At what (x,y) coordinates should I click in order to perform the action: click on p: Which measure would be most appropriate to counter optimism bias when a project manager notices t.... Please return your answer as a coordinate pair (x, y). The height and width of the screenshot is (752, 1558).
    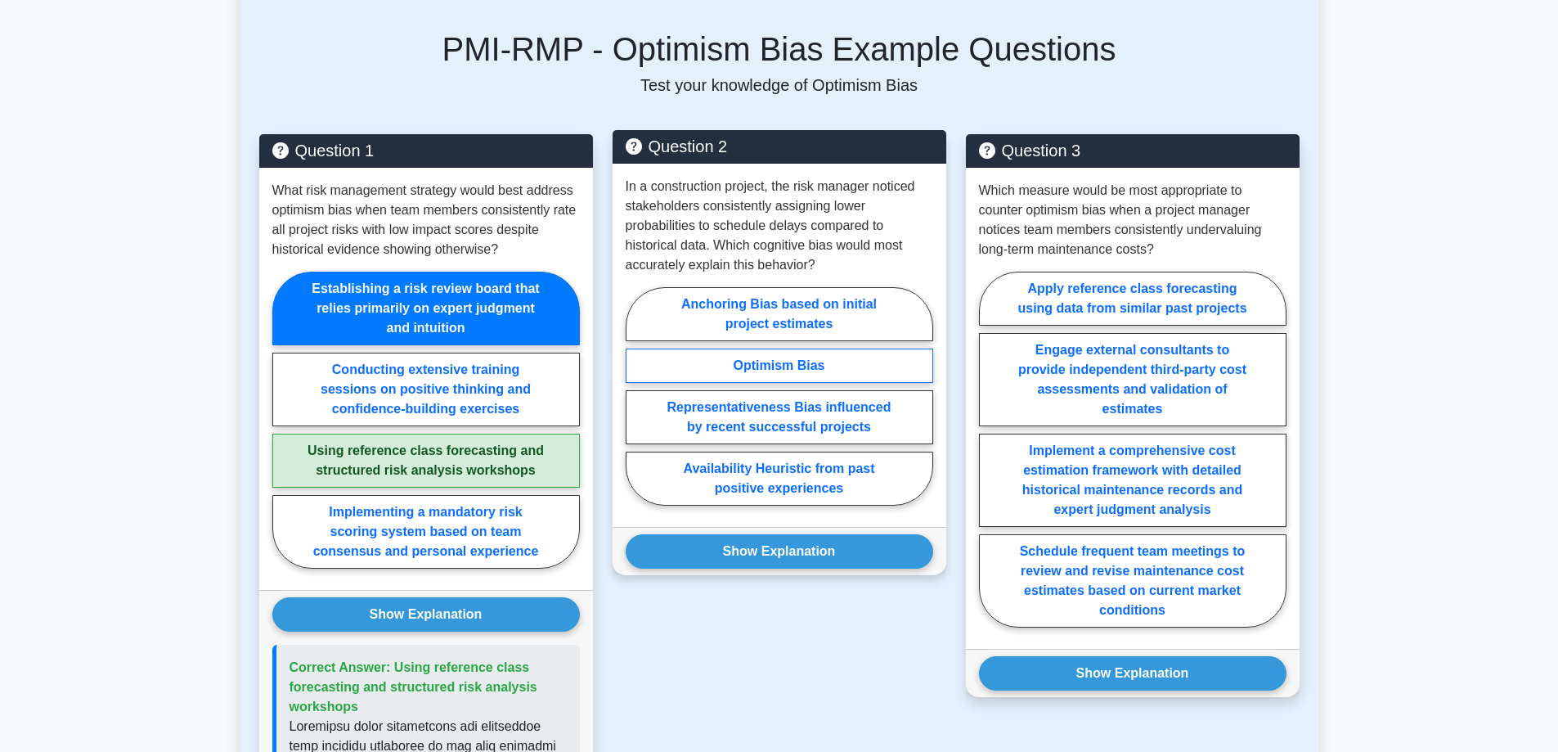
    Looking at the image, I should click on (1133, 220).